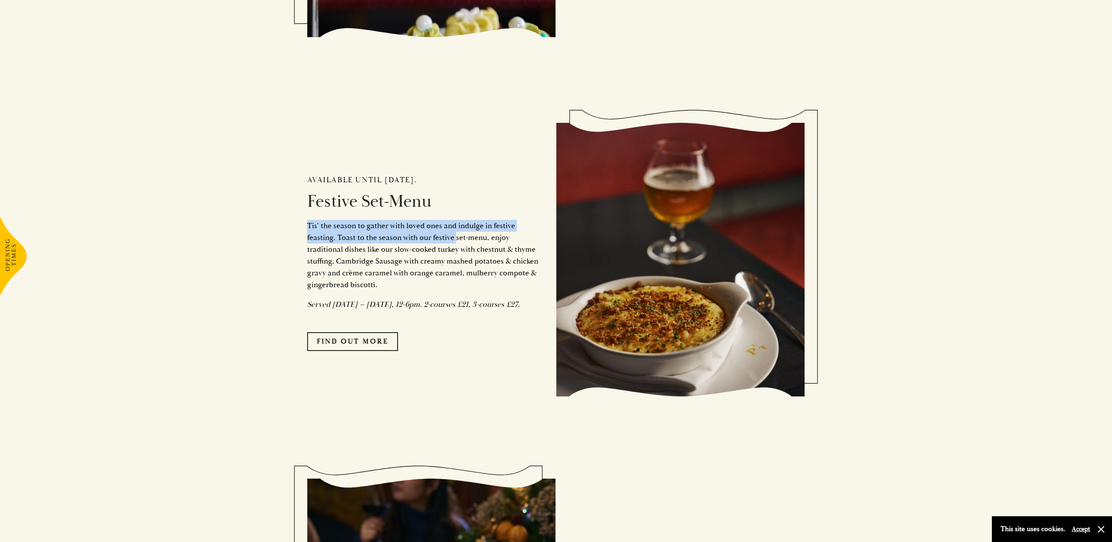 This screenshot has width=1112, height=542. Describe the element at coordinates (1101, 529) in the screenshot. I see `button: Close and accept` at that location.